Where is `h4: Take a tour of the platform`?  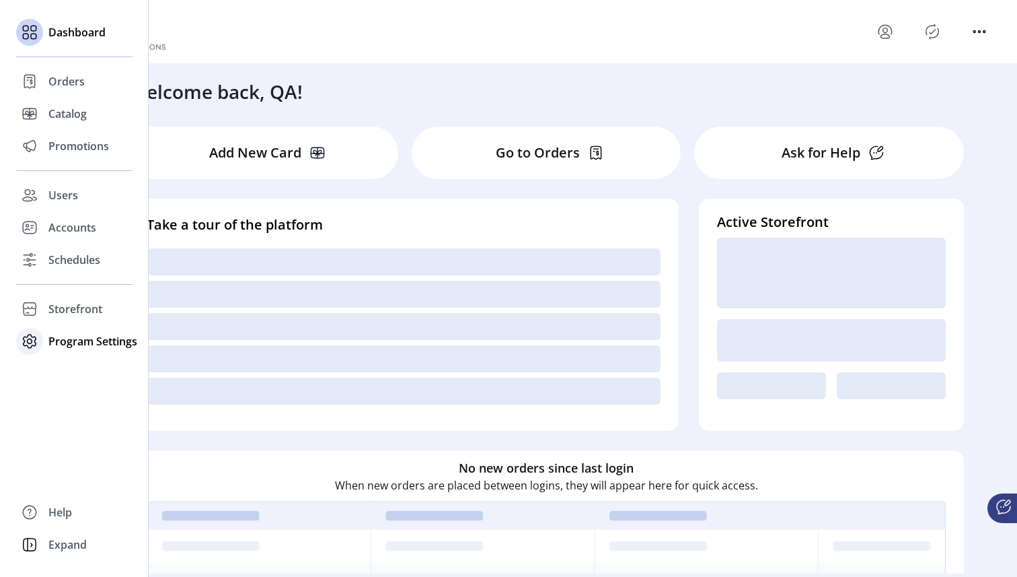
h4: Take a tour of the platform is located at coordinates (404, 225).